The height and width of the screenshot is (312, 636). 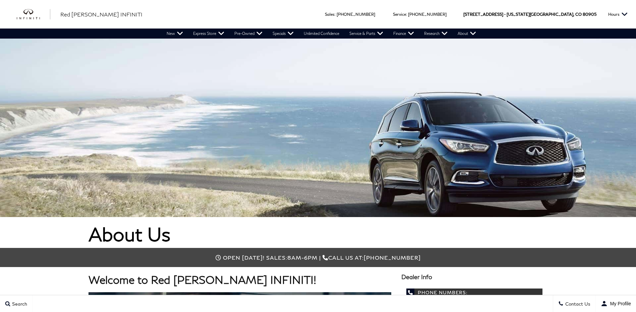 What do you see at coordinates (321, 34) in the screenshot?
I see `nav: Main Navigation` at bounding box center [321, 34].